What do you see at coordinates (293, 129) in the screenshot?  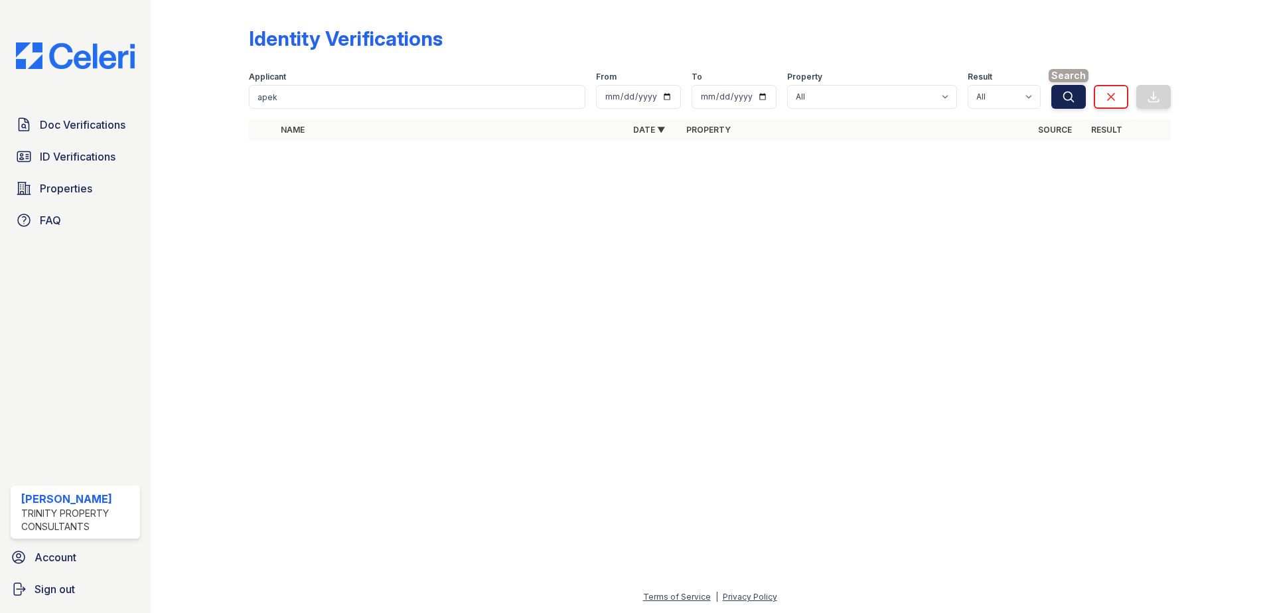 I see `a: Name` at bounding box center [293, 129].